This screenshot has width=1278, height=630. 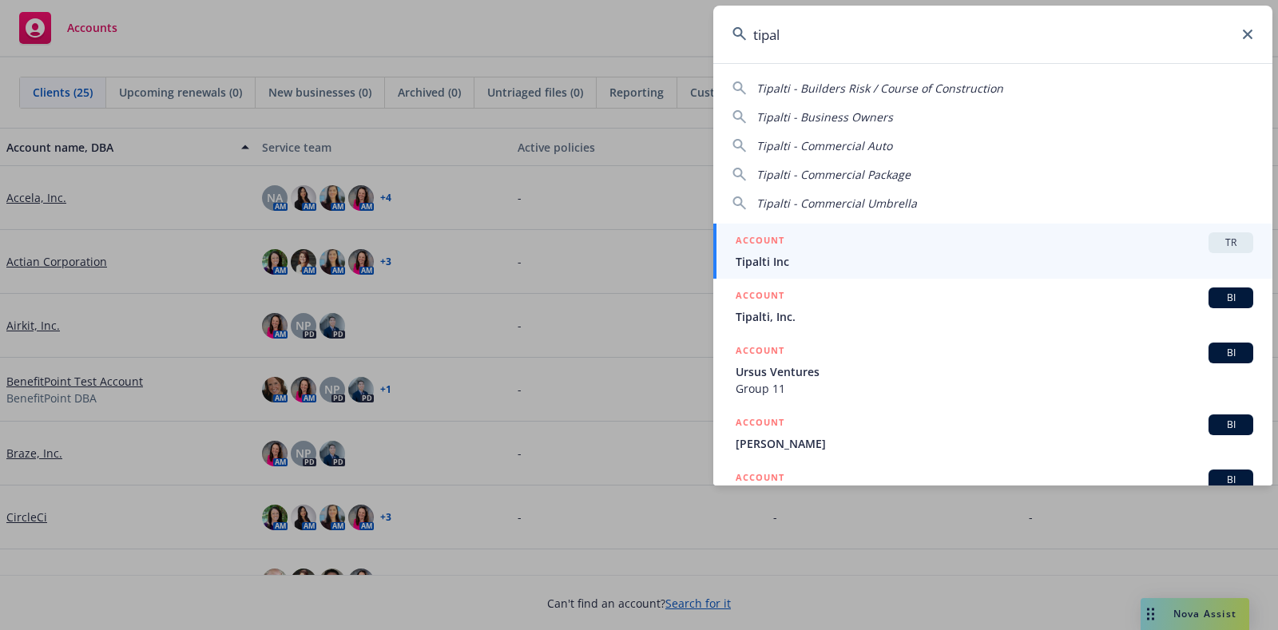 I want to click on a: ACCOUNTTRTipalti Inc, so click(x=993, y=251).